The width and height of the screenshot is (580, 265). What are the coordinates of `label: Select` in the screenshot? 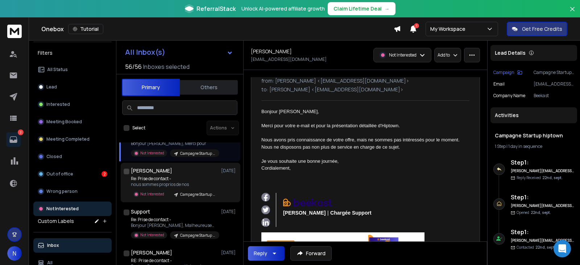 It's located at (139, 128).